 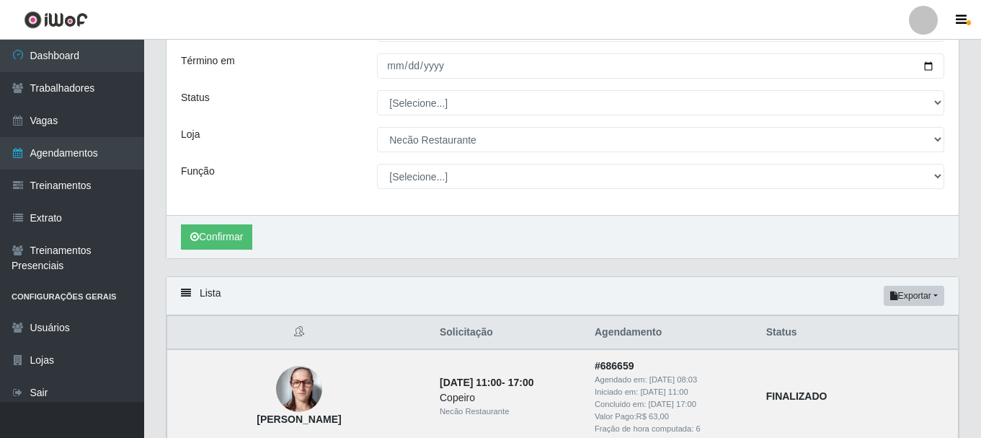 I want to click on div: Concluido em:, so click(x=672, y=404).